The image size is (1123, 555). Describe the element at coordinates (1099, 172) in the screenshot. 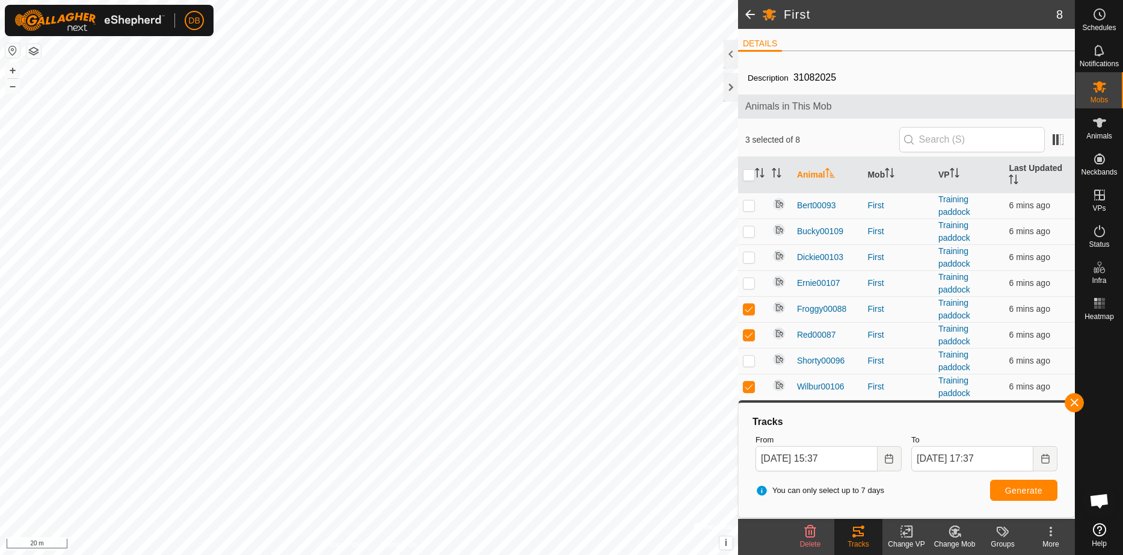

I see `span: Neckbands` at that location.